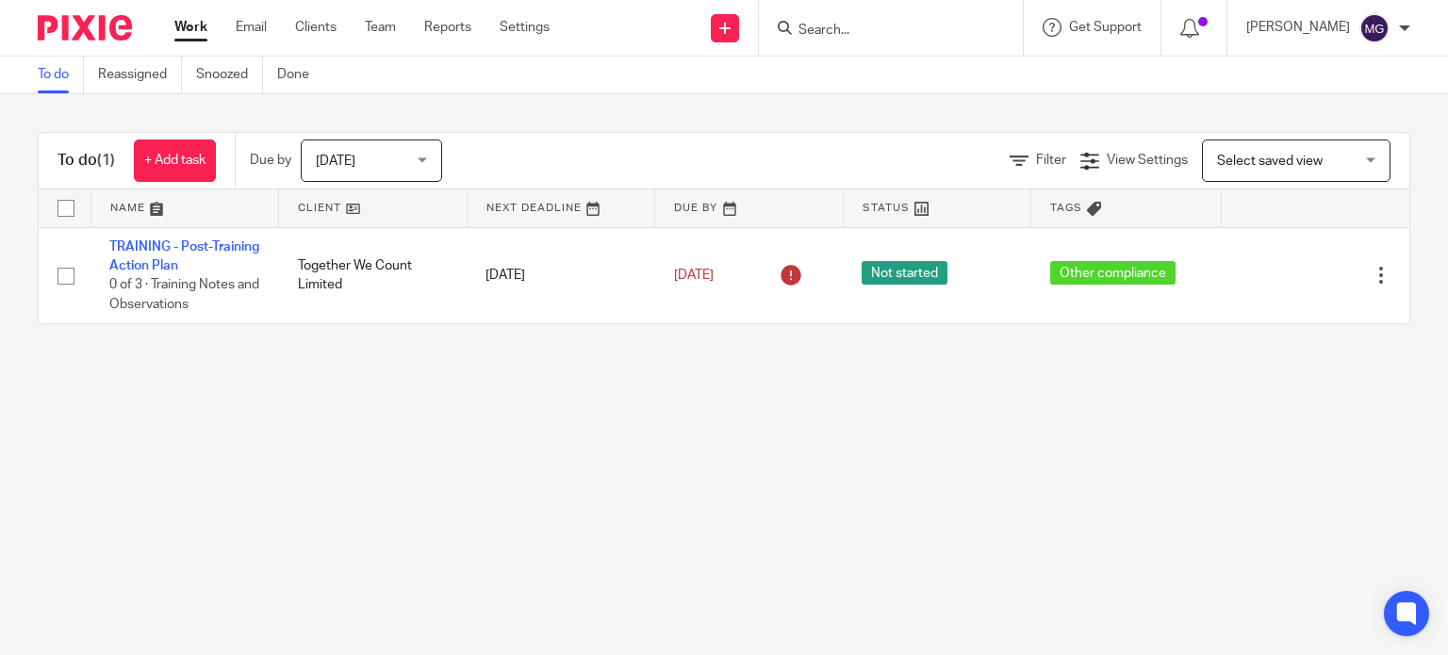  Describe the element at coordinates (229, 74) in the screenshot. I see `a: Snoozed` at that location.